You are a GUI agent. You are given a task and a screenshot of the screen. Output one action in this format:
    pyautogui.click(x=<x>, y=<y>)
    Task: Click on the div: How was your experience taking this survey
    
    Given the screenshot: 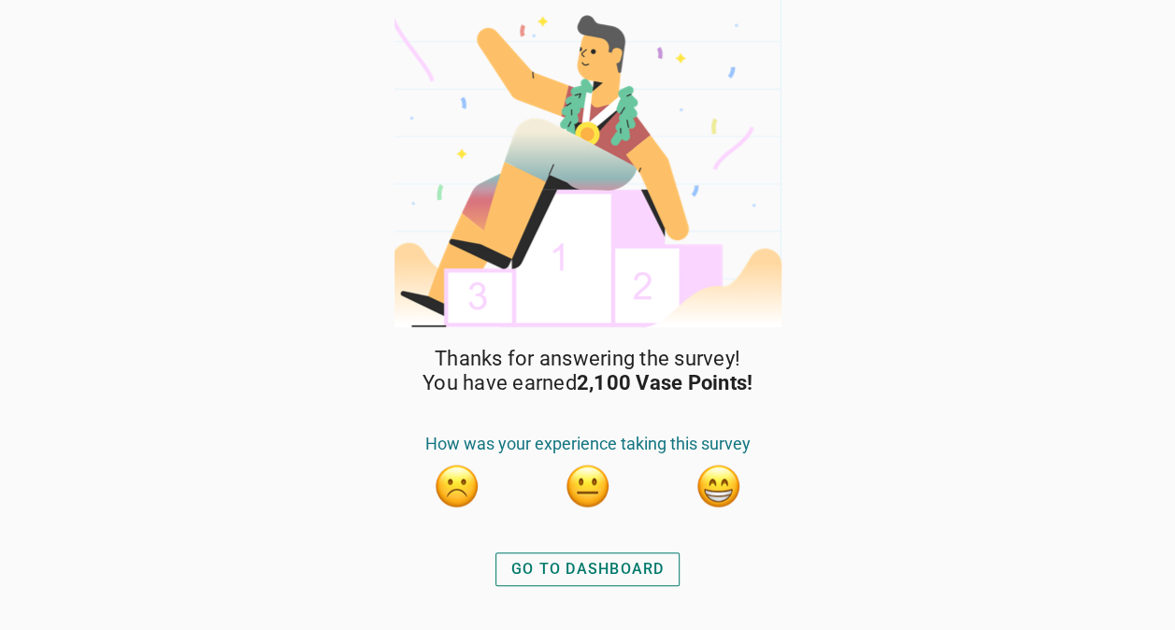 What is the action you would take?
    pyautogui.click(x=588, y=449)
    